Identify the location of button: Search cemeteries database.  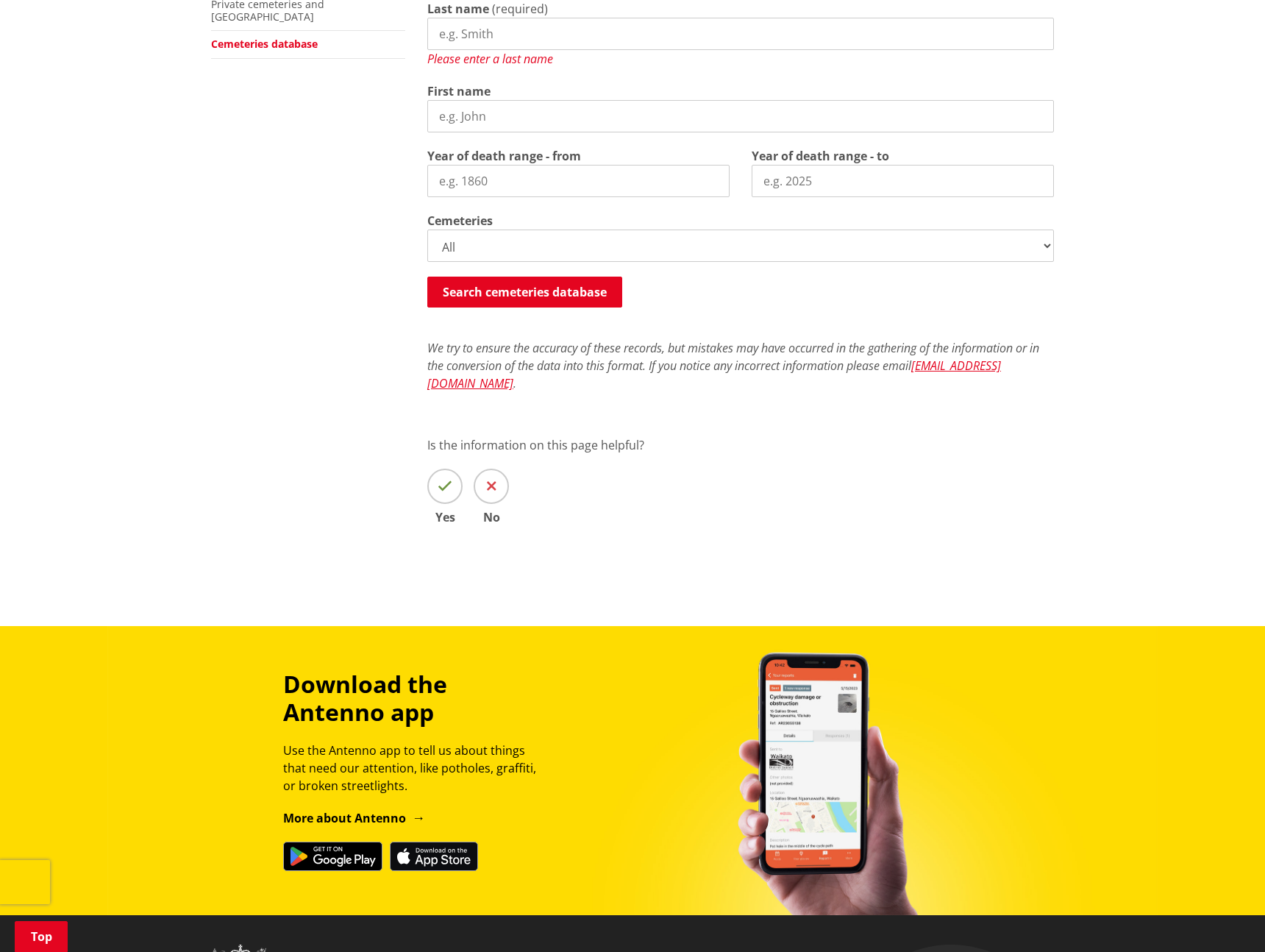
(524, 292).